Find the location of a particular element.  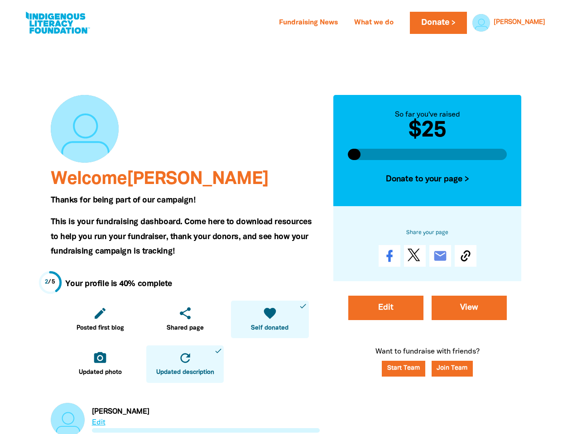

a: favoriteSelf donateddone is located at coordinates (269, 320).